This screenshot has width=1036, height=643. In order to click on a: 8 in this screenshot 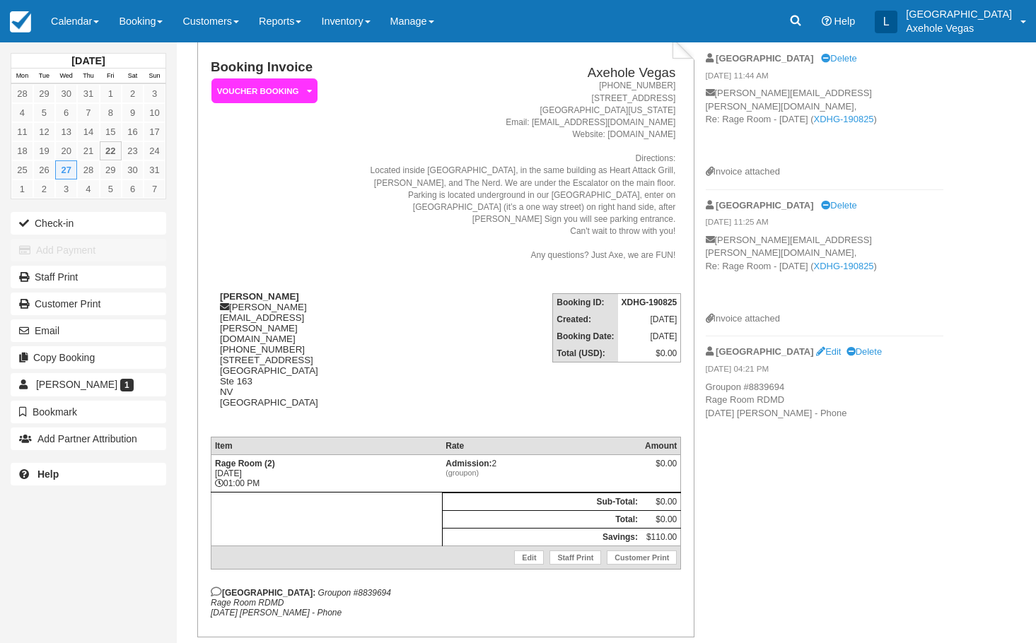, I will do `click(110, 112)`.